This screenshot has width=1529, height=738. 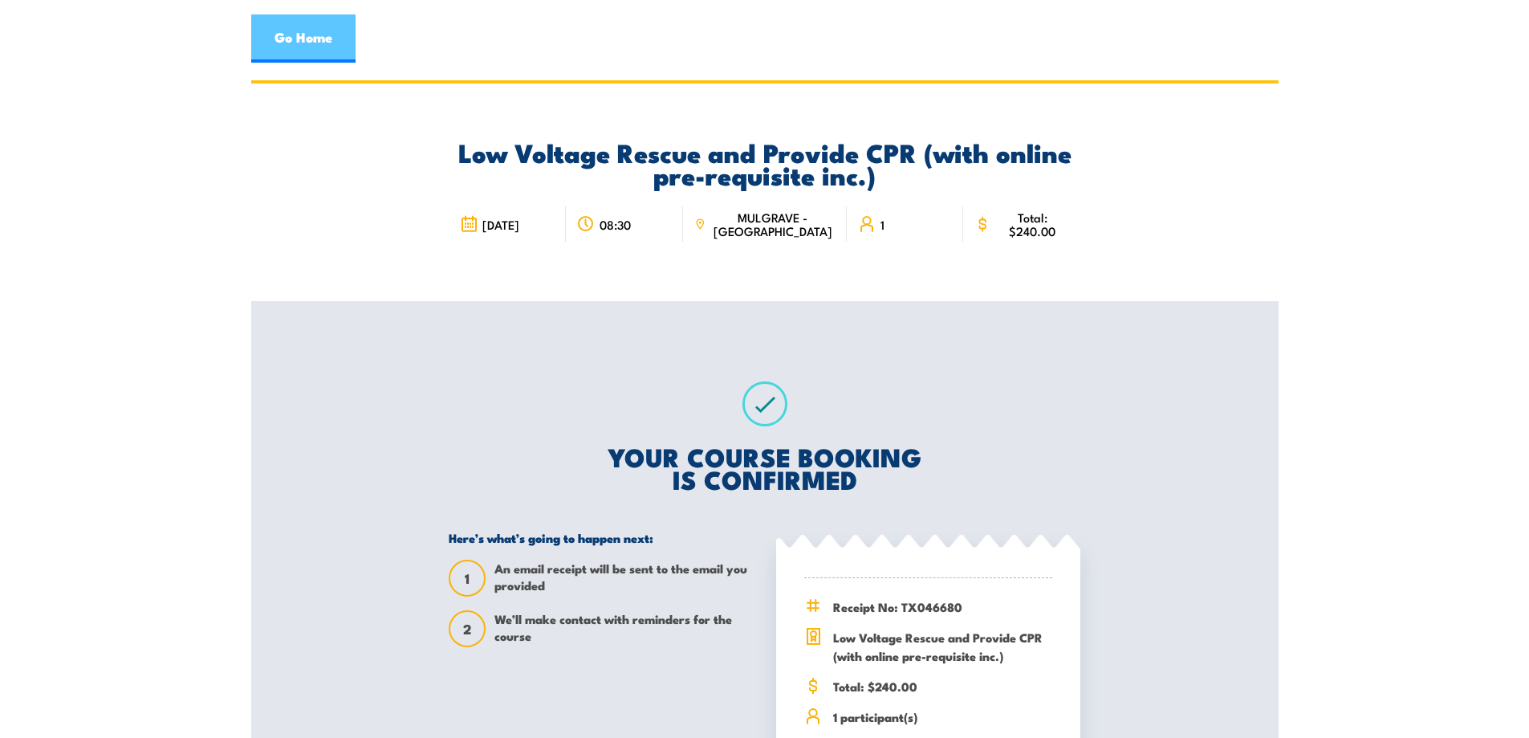 What do you see at coordinates (943, 646) in the screenshot?
I see `span: Low Voltage Rescue and Provide CPR (with online pre-requisite inc.)` at bounding box center [943, 646].